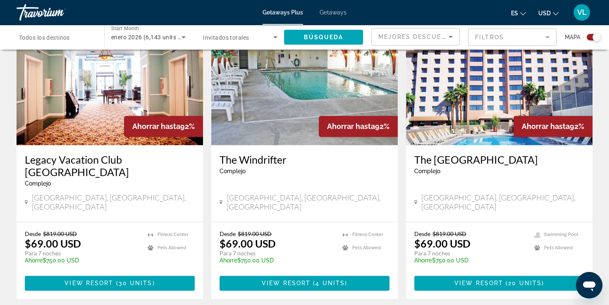 The height and width of the screenshot is (305, 609). What do you see at coordinates (519, 13) in the screenshot?
I see `button: Change language` at bounding box center [519, 13].